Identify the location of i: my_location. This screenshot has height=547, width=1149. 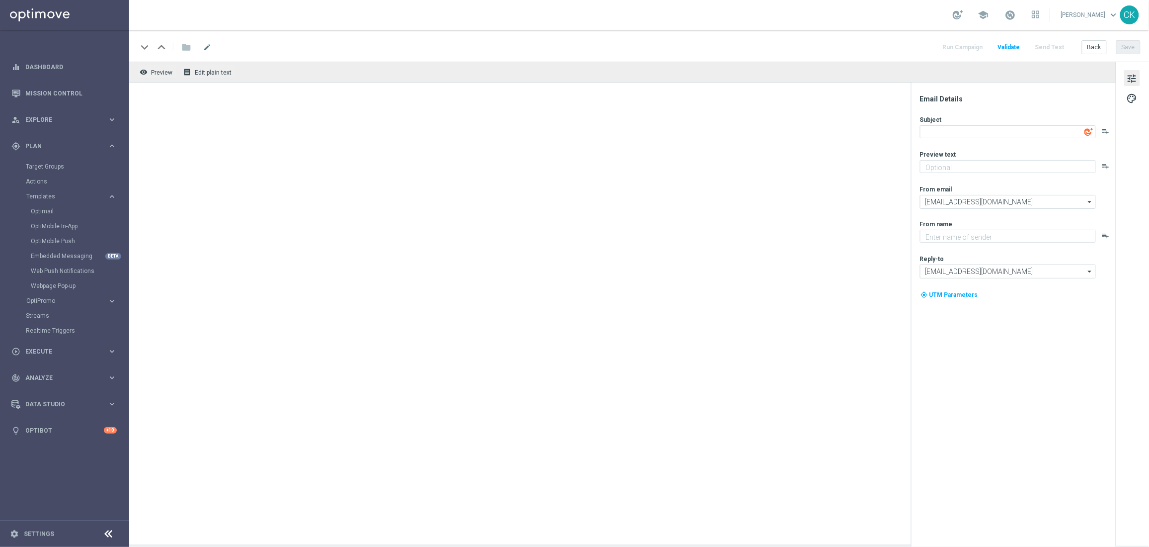
(925, 295).